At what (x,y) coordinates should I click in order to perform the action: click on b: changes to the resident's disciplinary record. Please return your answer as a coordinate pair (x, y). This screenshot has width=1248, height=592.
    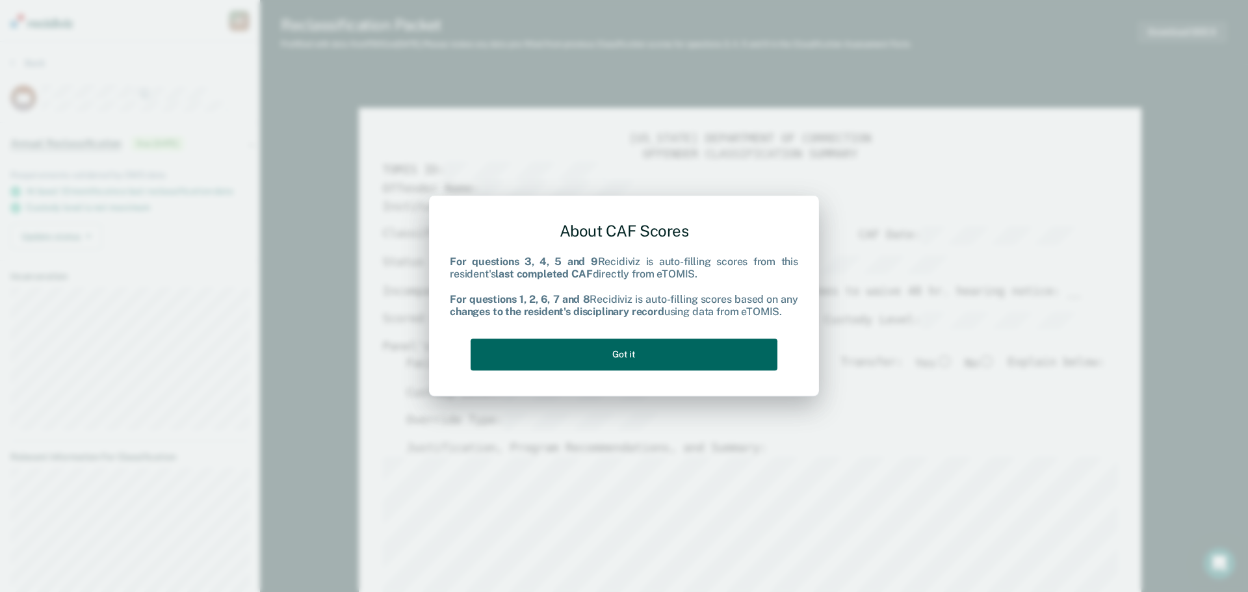
    Looking at the image, I should click on (557, 311).